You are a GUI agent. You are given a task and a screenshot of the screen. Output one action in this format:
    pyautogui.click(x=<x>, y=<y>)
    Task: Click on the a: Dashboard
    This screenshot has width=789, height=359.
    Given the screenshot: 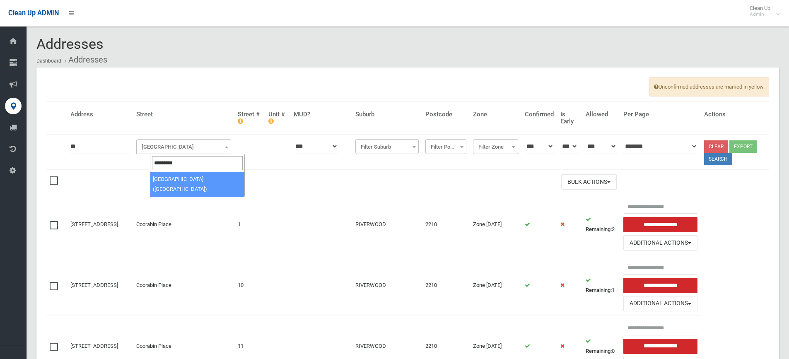 What is the action you would take?
    pyautogui.click(x=49, y=61)
    